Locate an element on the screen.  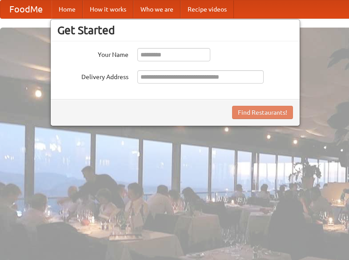
a: Who we are is located at coordinates (157, 9).